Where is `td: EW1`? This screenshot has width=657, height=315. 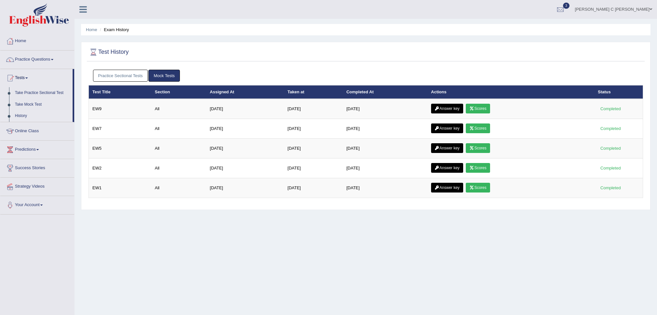
td: EW1 is located at coordinates (120, 188).